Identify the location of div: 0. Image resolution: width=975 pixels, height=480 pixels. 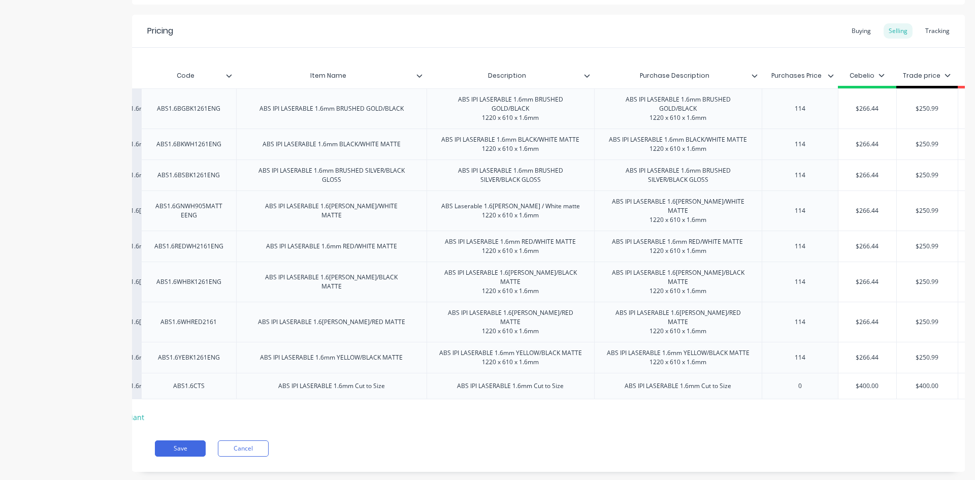
(800, 386).